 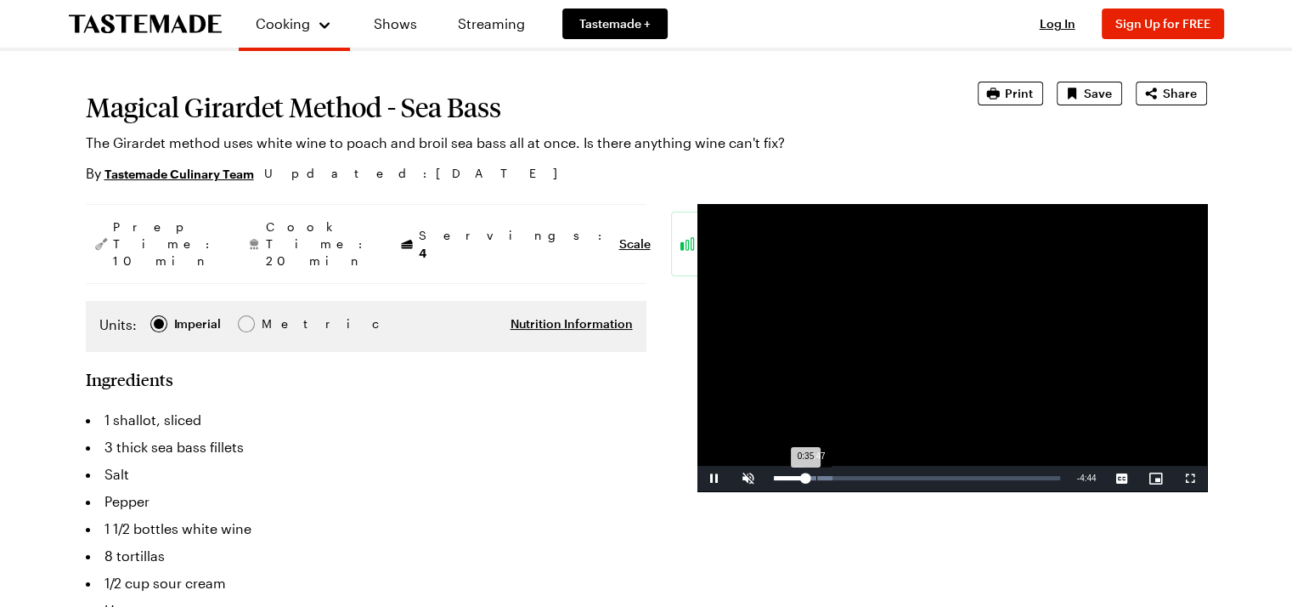 I want to click on button: Sign Up for FREE, so click(x=1163, y=24).